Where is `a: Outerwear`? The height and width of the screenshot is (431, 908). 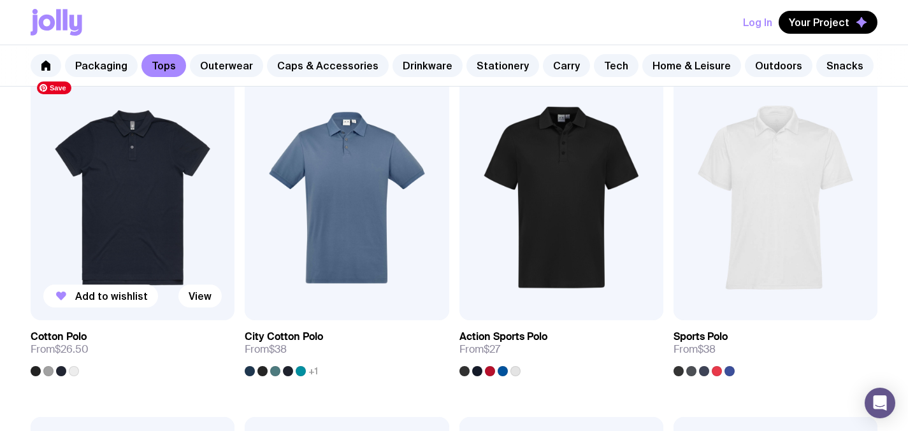
a: Outerwear is located at coordinates (226, 66).